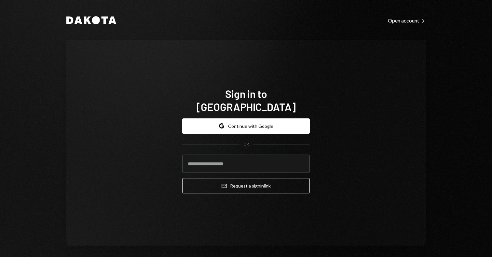 Image resolution: width=492 pixels, height=257 pixels. I want to click on div: Open account, so click(407, 21).